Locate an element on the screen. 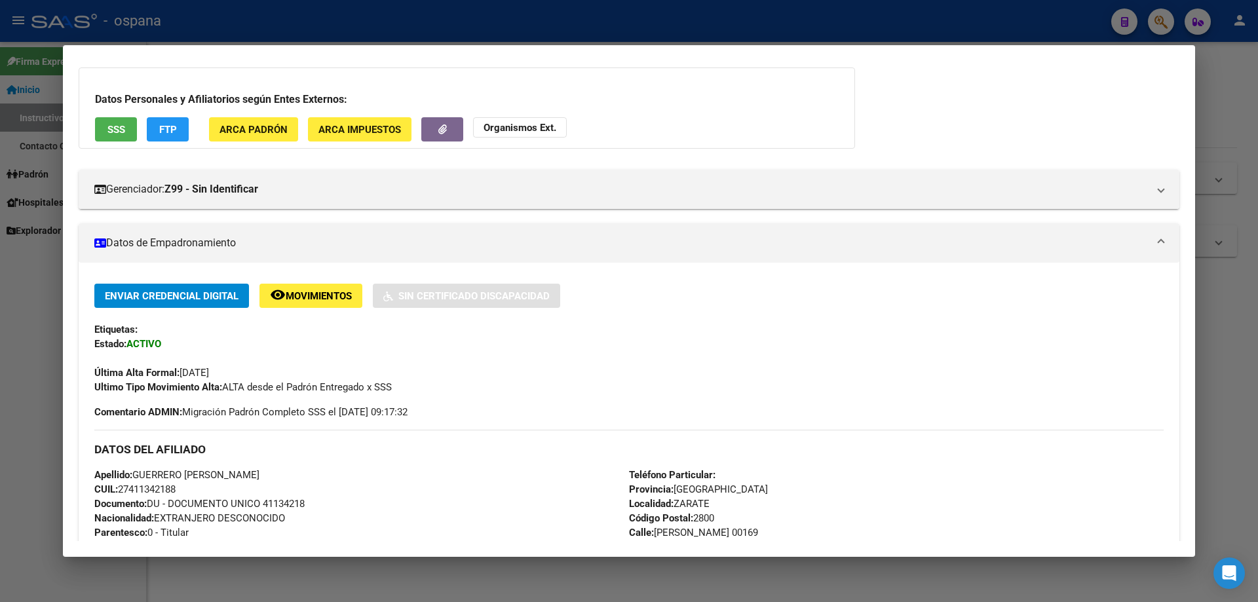 The image size is (1258, 602). button: Organismos Ext. is located at coordinates (520, 127).